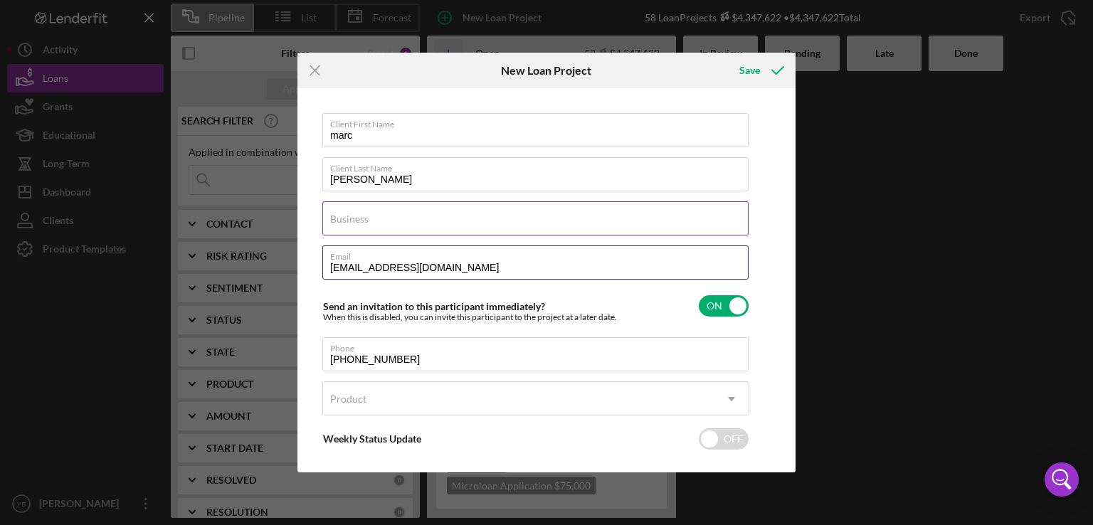  What do you see at coordinates (470, 317) in the screenshot?
I see `div: When this is disabled, you can invite this participant to the project at a later date.` at bounding box center [470, 317].